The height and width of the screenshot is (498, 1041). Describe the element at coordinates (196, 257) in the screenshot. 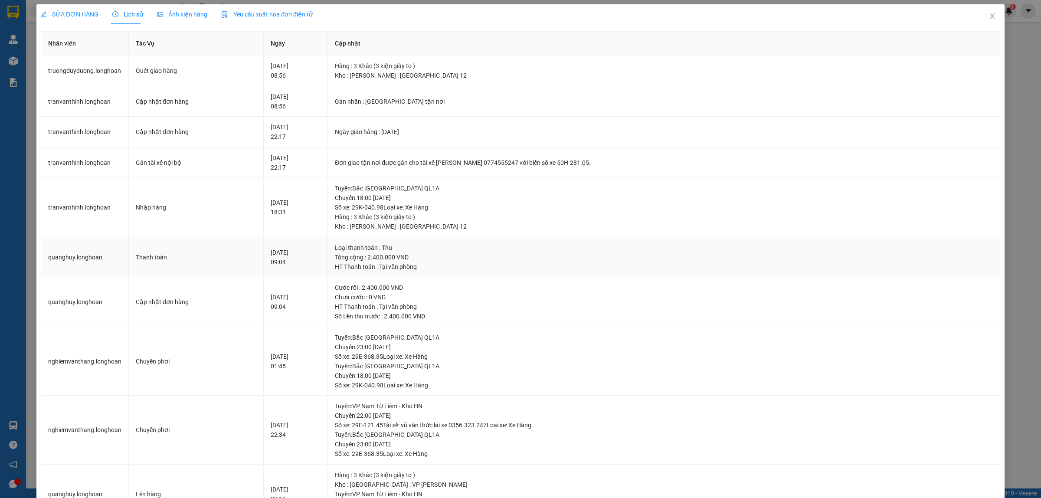

I see `div: Thanh toán` at that location.